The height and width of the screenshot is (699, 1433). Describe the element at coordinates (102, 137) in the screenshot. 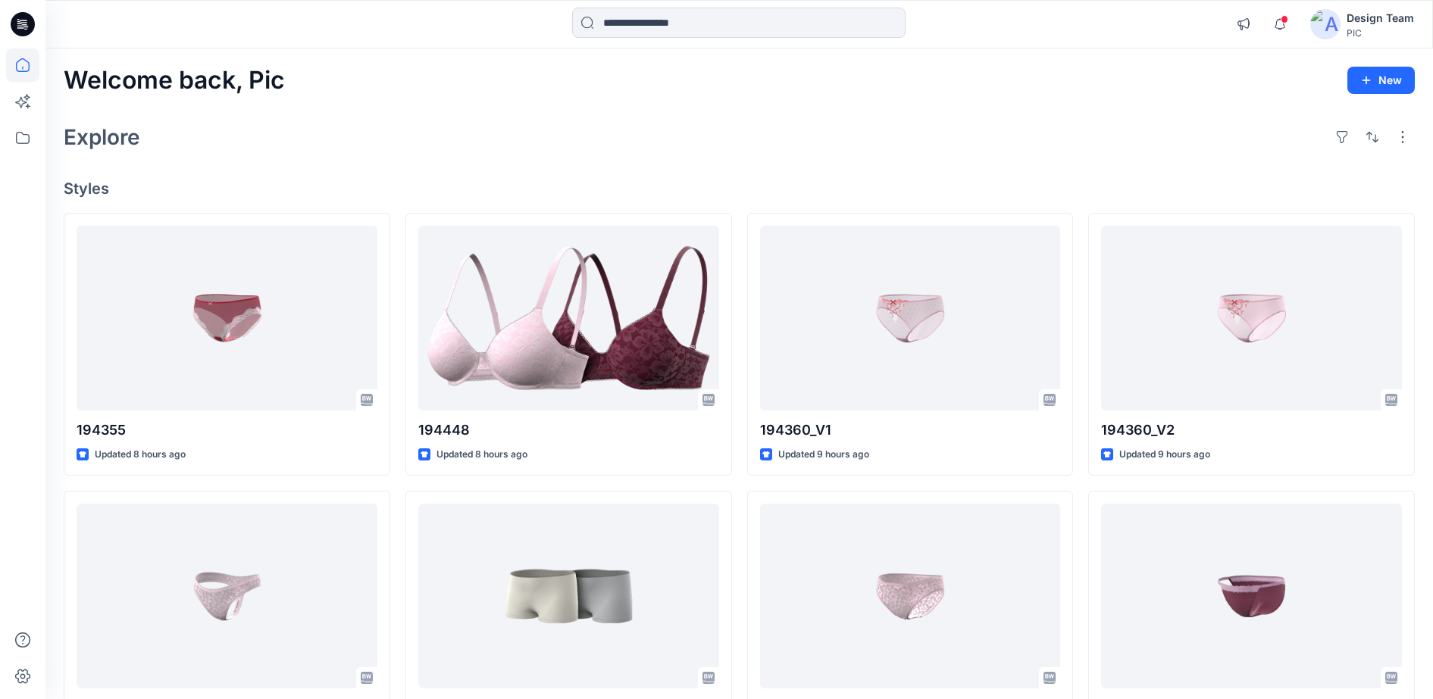

I see `h2: Explore` at that location.